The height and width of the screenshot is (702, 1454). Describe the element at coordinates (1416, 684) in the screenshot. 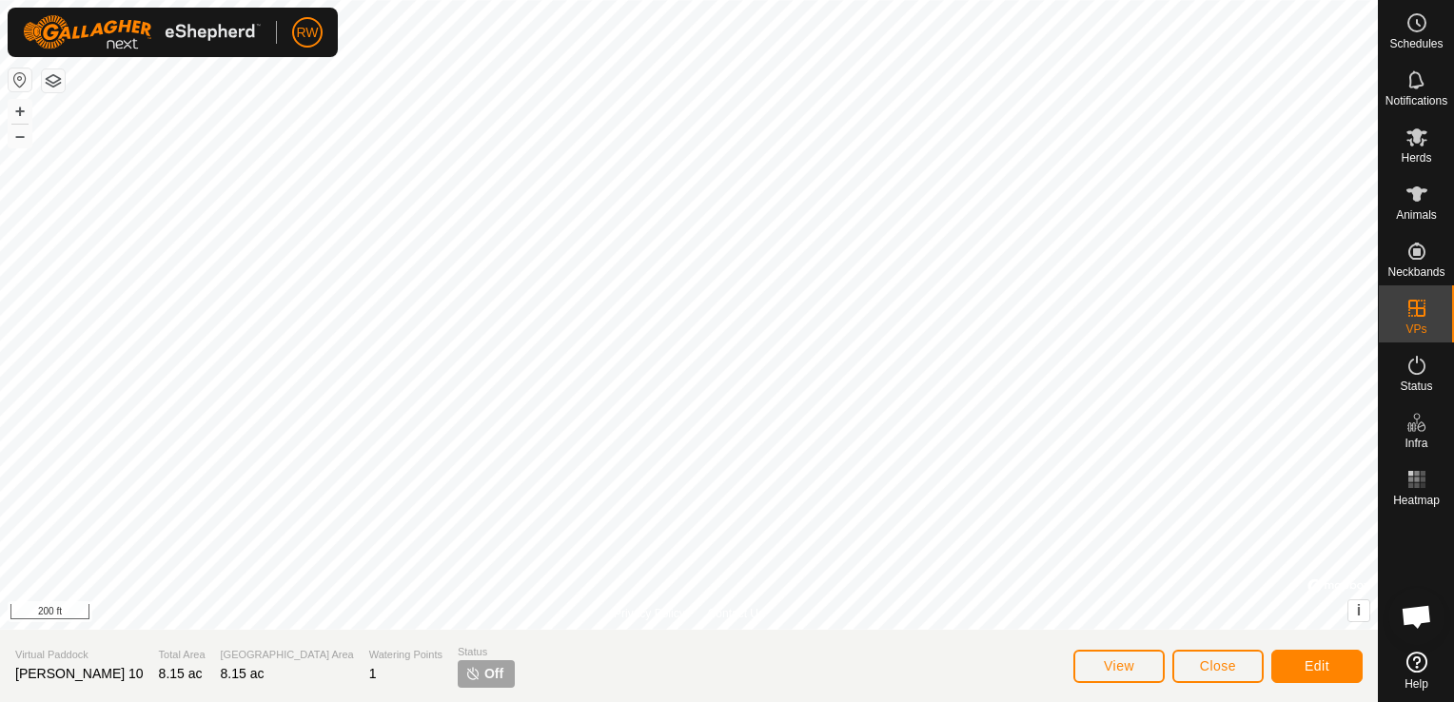

I see `span: Help` at that location.